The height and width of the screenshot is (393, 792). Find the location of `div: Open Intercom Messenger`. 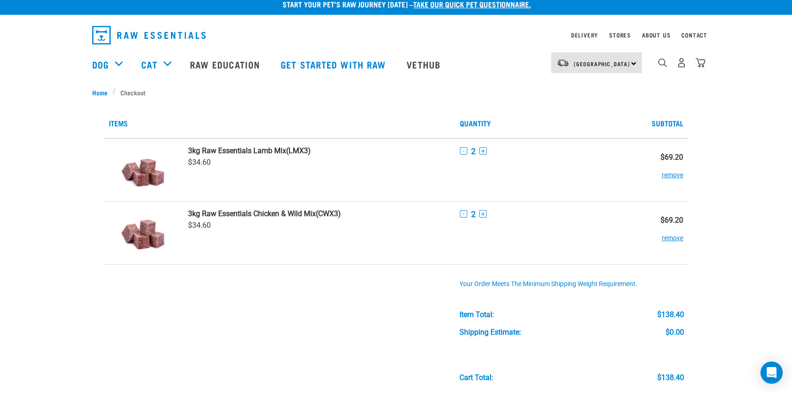

div: Open Intercom Messenger is located at coordinates (771, 373).